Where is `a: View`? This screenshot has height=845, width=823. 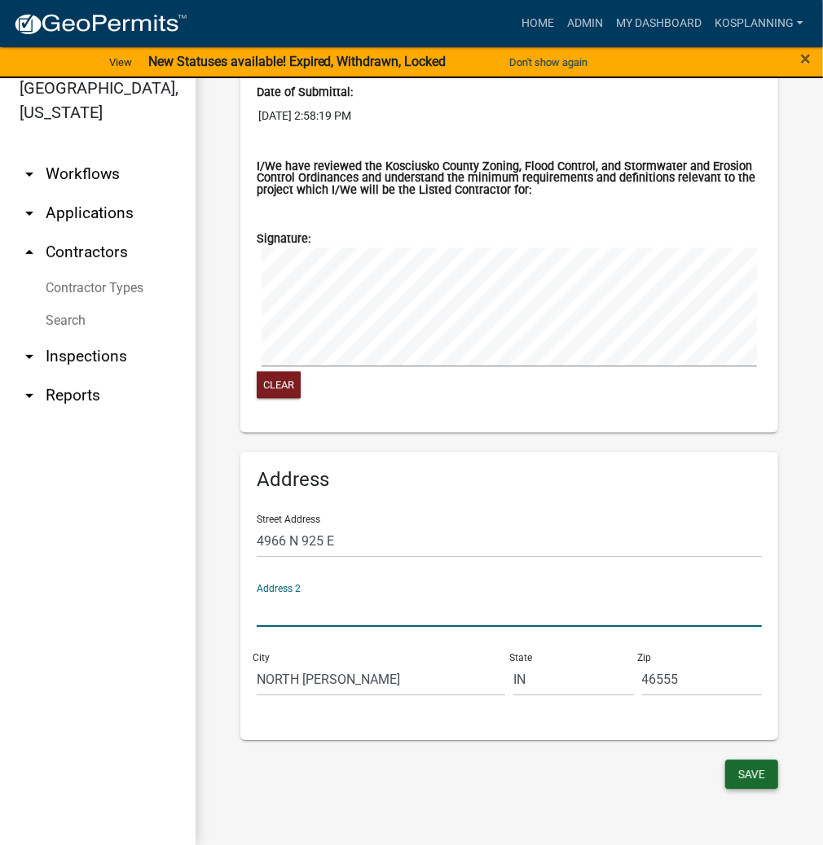
a: View is located at coordinates (121, 62).